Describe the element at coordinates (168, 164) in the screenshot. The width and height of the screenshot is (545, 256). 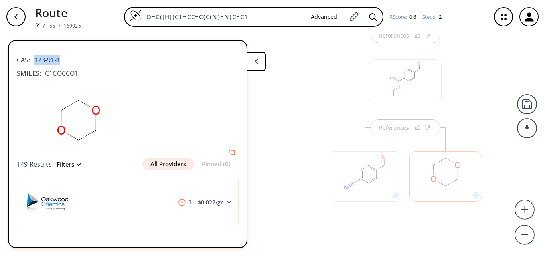
I see `button: All Providers` at that location.